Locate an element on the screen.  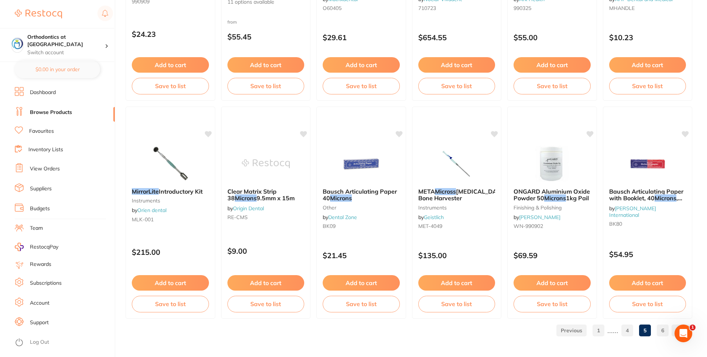
span: 710723 is located at coordinates (427, 8).